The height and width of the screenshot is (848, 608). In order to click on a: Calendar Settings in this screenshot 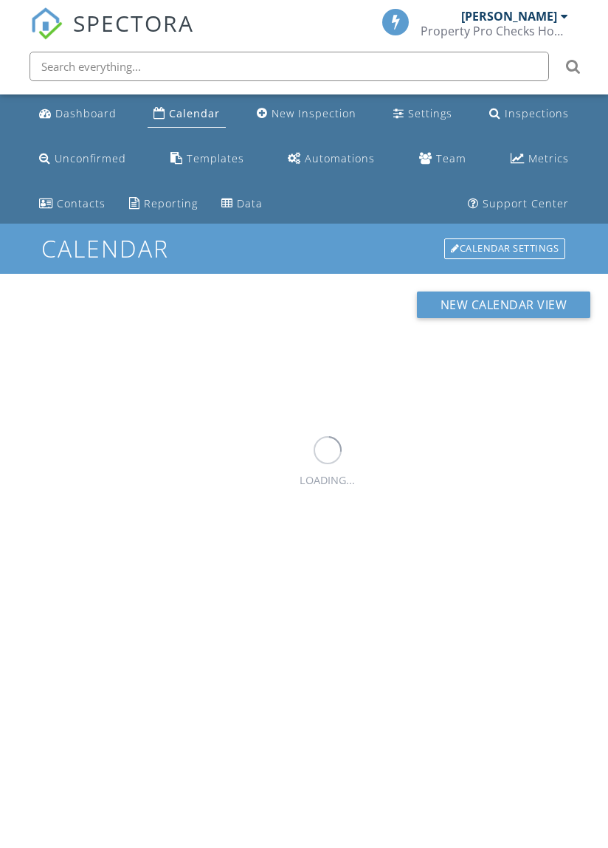, I will do `click(505, 249)`.